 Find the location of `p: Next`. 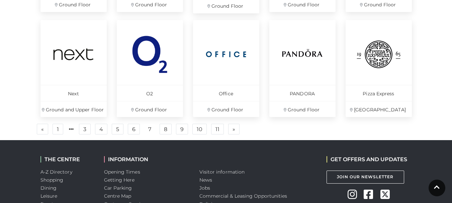

p: Next is located at coordinates (74, 93).